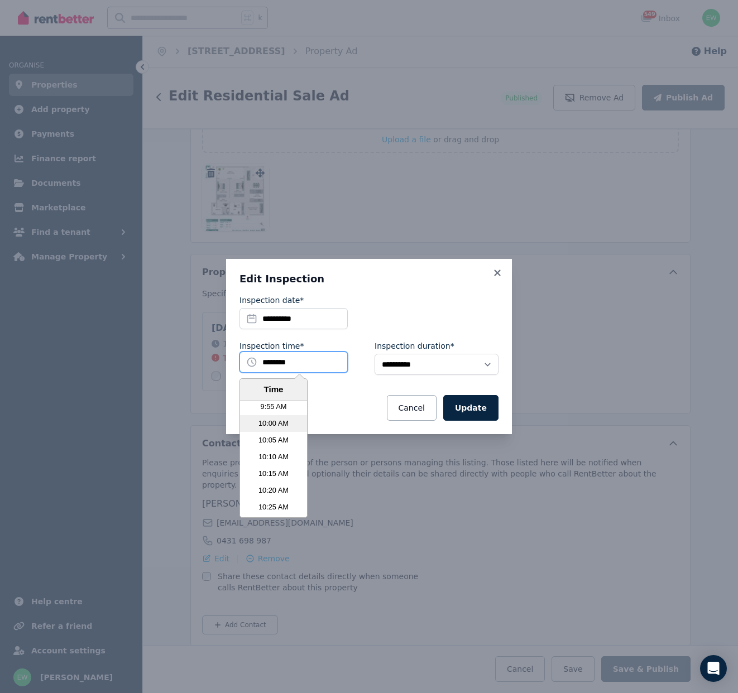  What do you see at coordinates (273, 459) in the screenshot?
I see `ul: Time` at bounding box center [273, 459].